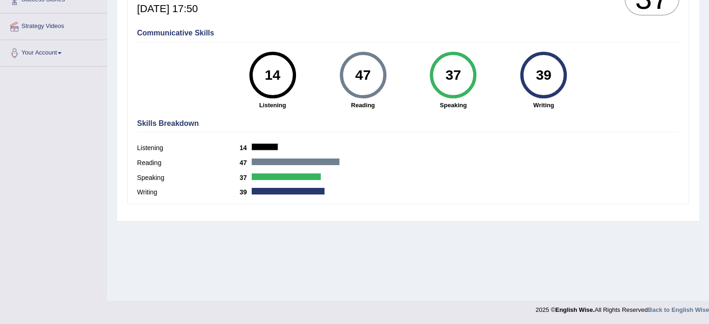  What do you see at coordinates (188, 178) in the screenshot?
I see `label: Speaking` at bounding box center [188, 178].